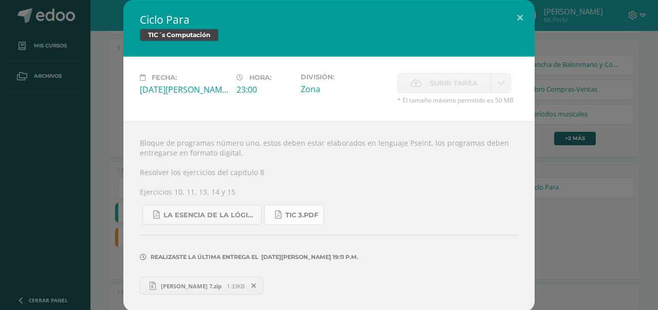 This screenshot has width=658, height=310. What do you see at coordinates (444, 83) in the screenshot?
I see `label: La fecha de entrega ha expirado` at bounding box center [444, 83].